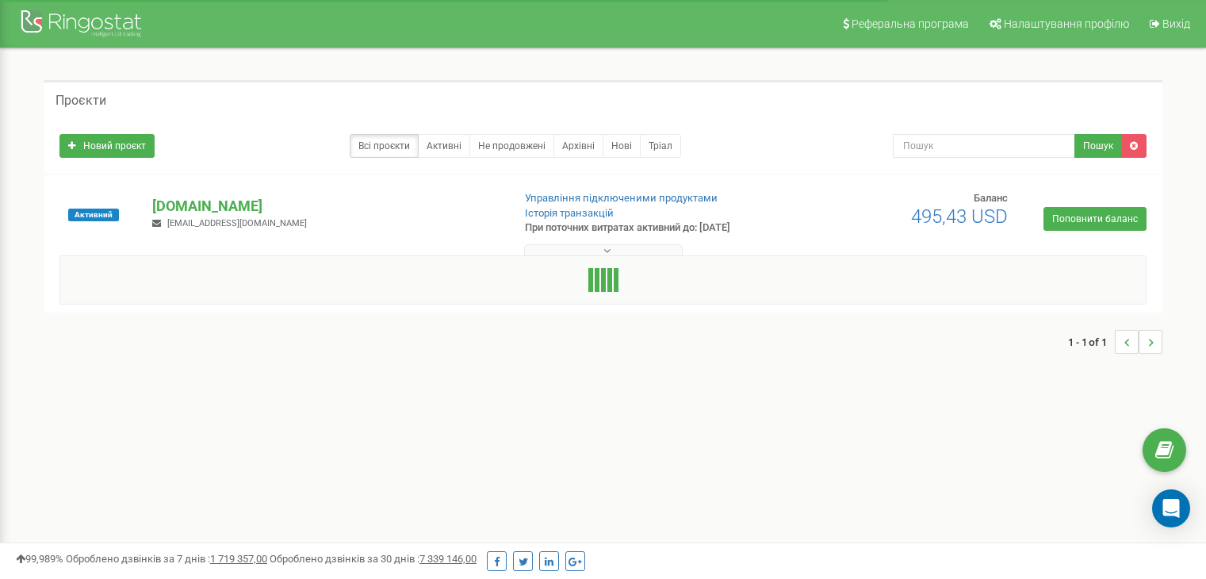 This screenshot has width=1206, height=579. I want to click on a: Поповнити баланс, so click(1095, 219).